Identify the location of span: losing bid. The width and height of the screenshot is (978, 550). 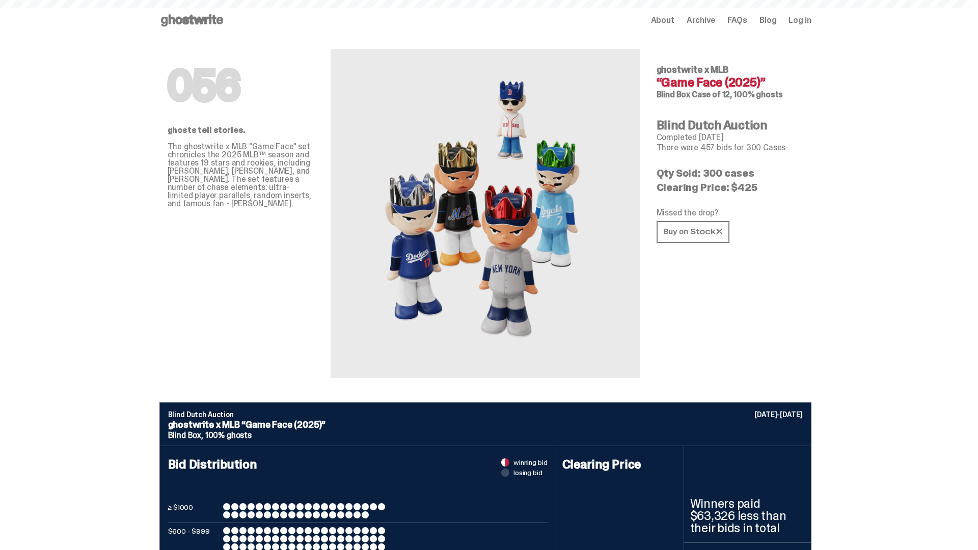
(527, 472).